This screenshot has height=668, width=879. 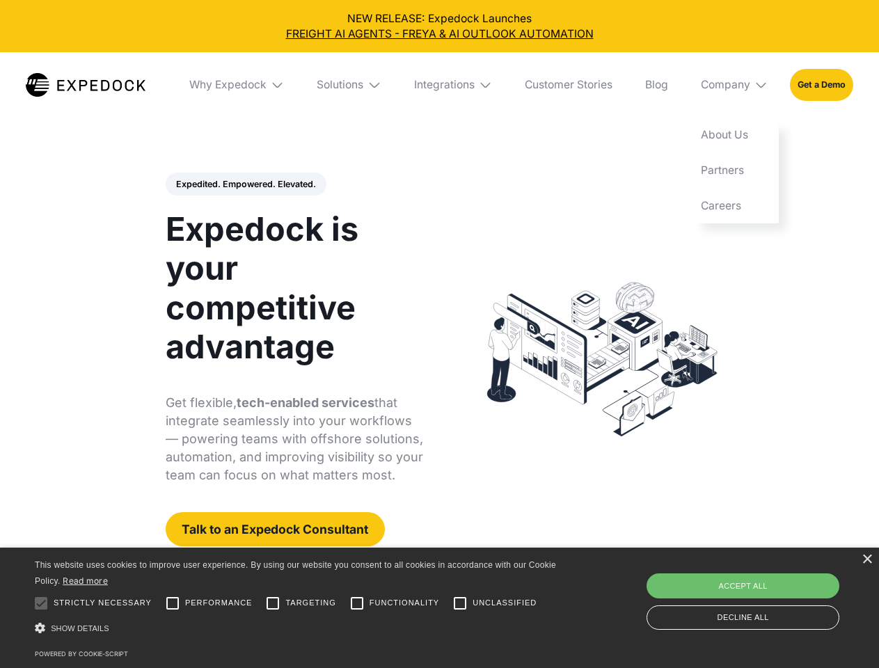 I want to click on span: Unclassified, so click(x=505, y=603).